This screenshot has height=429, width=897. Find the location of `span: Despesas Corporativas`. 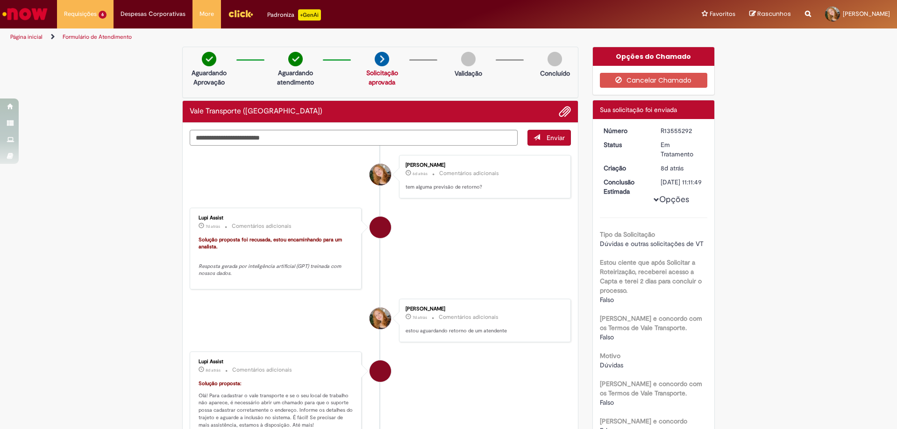

span: Despesas Corporativas is located at coordinates (153, 14).